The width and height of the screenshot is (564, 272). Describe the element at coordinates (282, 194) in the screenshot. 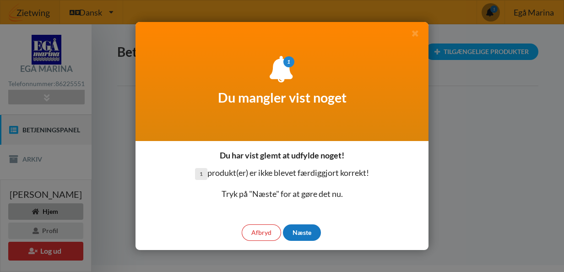

I see `p: Tryk på "Næste" for at gøre det nu.` at that location.